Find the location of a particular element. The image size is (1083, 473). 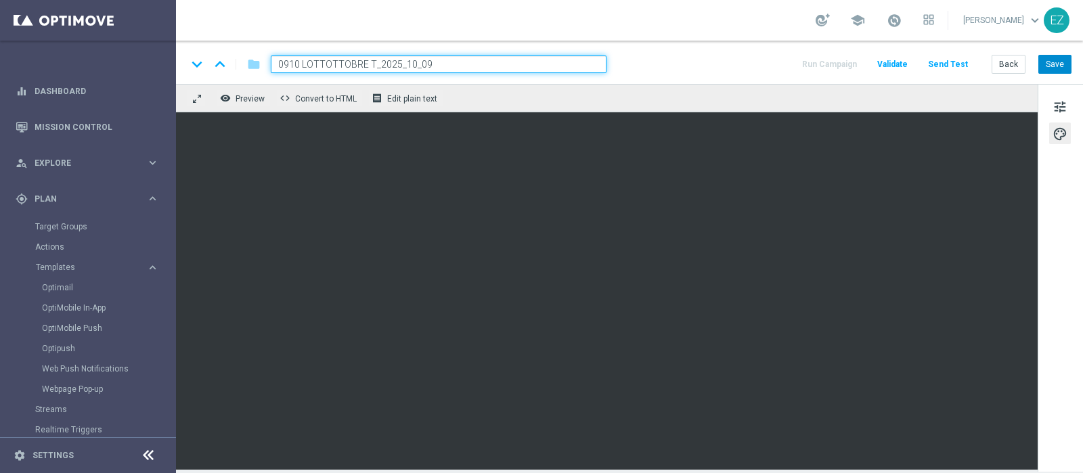

a: Actions is located at coordinates (88, 247).